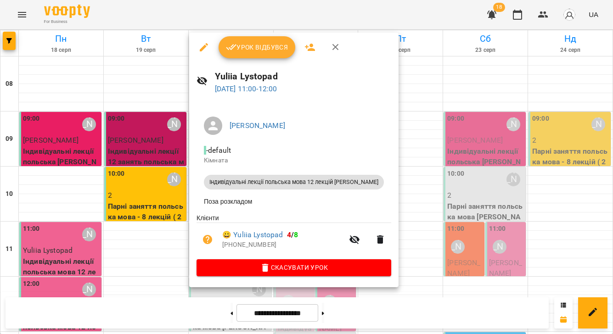 This screenshot has height=334, width=613. What do you see at coordinates (296, 235) in the screenshot?
I see `span: 8` at bounding box center [296, 235].